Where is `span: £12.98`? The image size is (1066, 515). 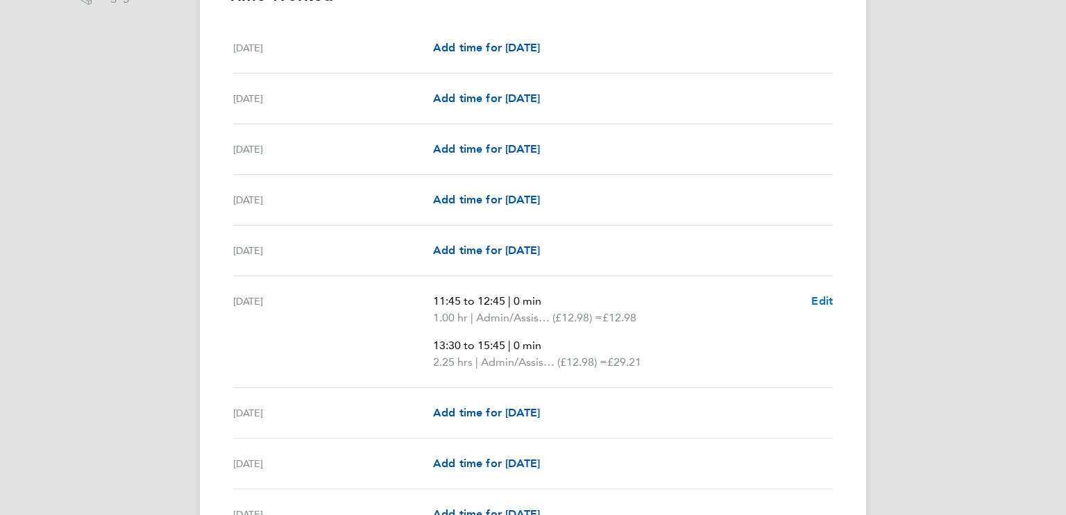
span: £12.98 is located at coordinates (619, 317).